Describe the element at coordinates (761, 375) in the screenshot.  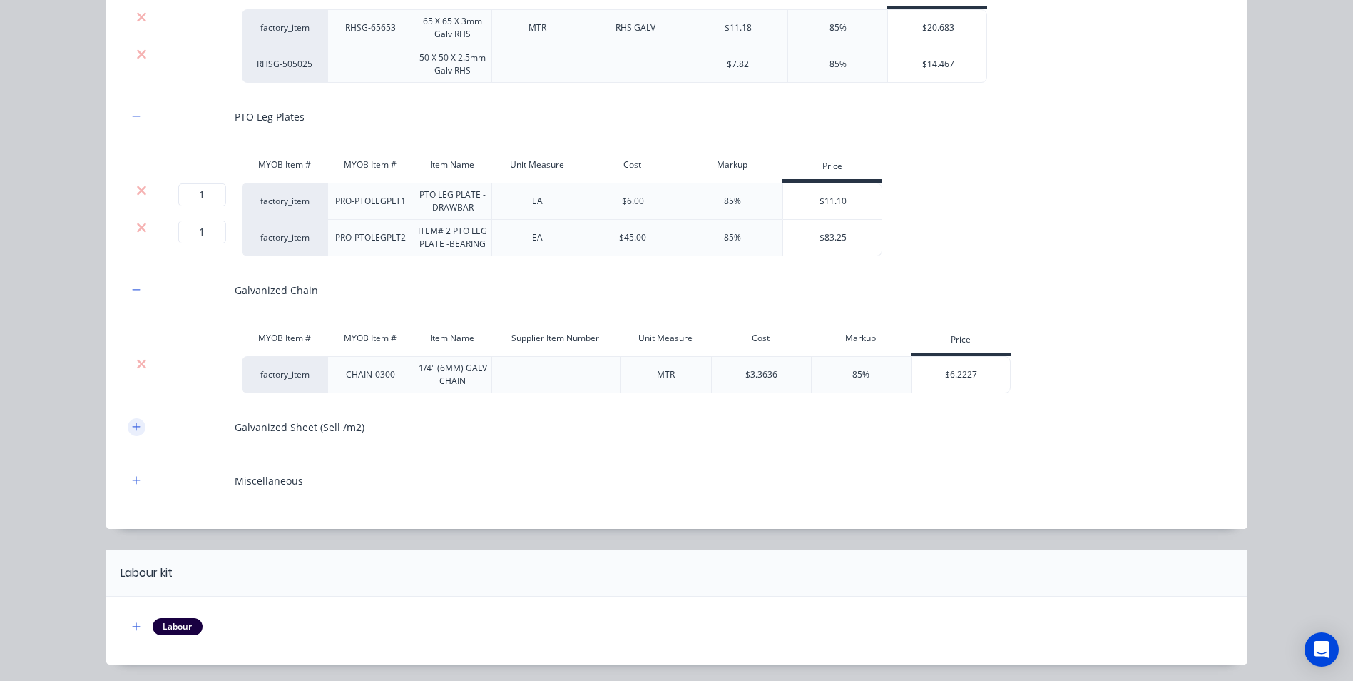
I see `div: $3.3636` at that location.